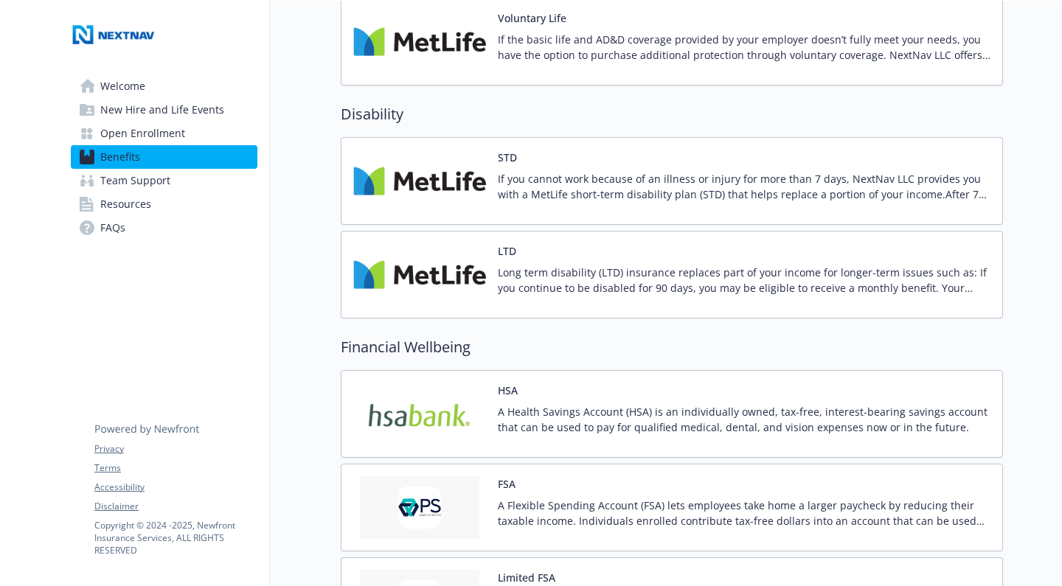 The image size is (1062, 586). What do you see at coordinates (135, 181) in the screenshot?
I see `span: Team Support` at bounding box center [135, 181].